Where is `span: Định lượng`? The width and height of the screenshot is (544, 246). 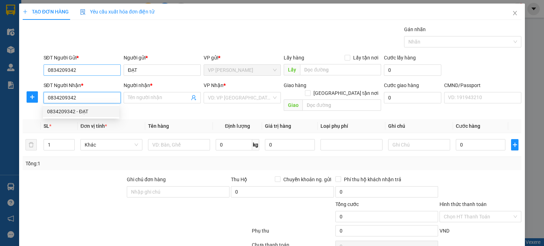
span: Định lượng is located at coordinates (237, 126).